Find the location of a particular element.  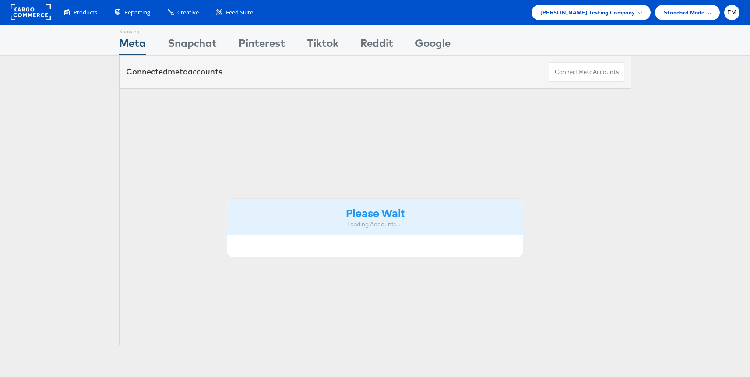

div: Loading Accounts .... is located at coordinates (375, 224).